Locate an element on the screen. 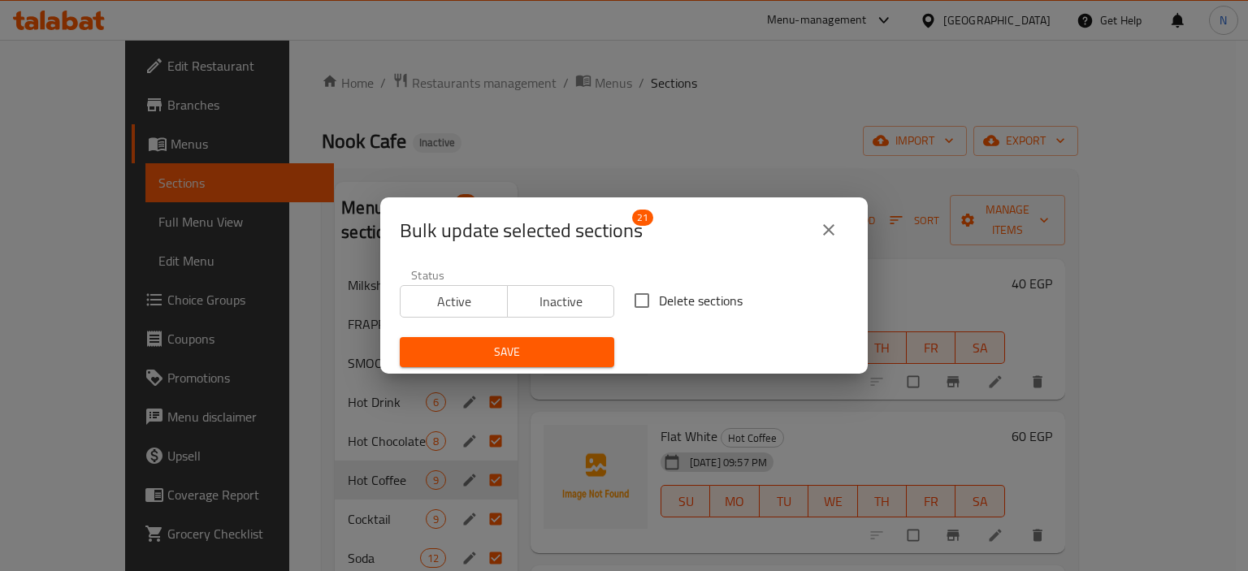 This screenshot has height=571, width=1248. span: Delete sections is located at coordinates (700, 301).